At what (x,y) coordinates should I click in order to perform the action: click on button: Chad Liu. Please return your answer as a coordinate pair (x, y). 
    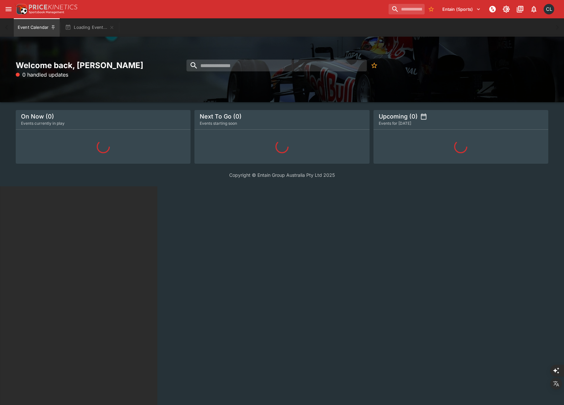
    Looking at the image, I should click on (548, 9).